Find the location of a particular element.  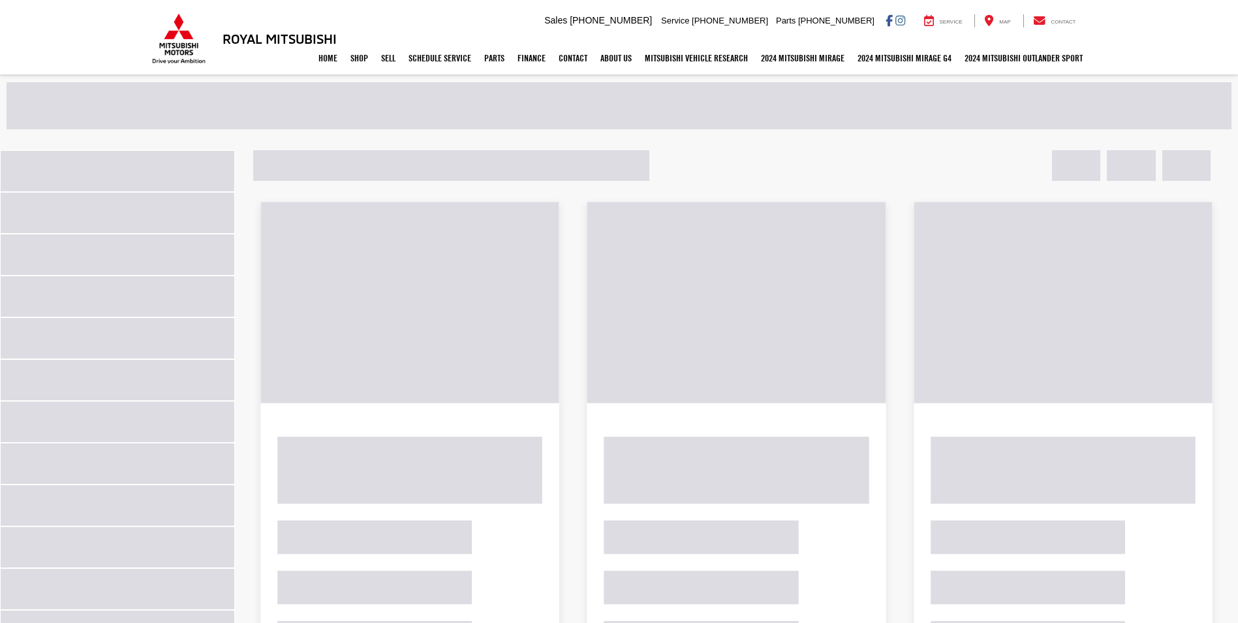

h3: Royal Mitsubishi is located at coordinates (279, 38).